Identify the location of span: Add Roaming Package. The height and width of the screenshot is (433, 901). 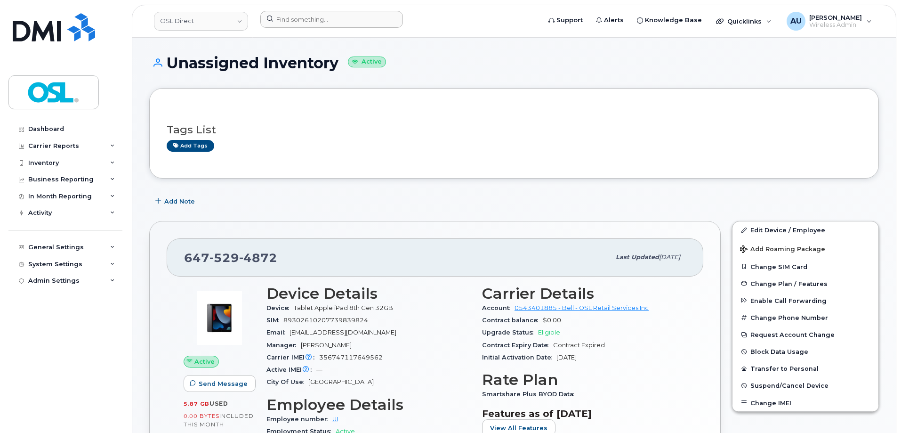
(782, 250).